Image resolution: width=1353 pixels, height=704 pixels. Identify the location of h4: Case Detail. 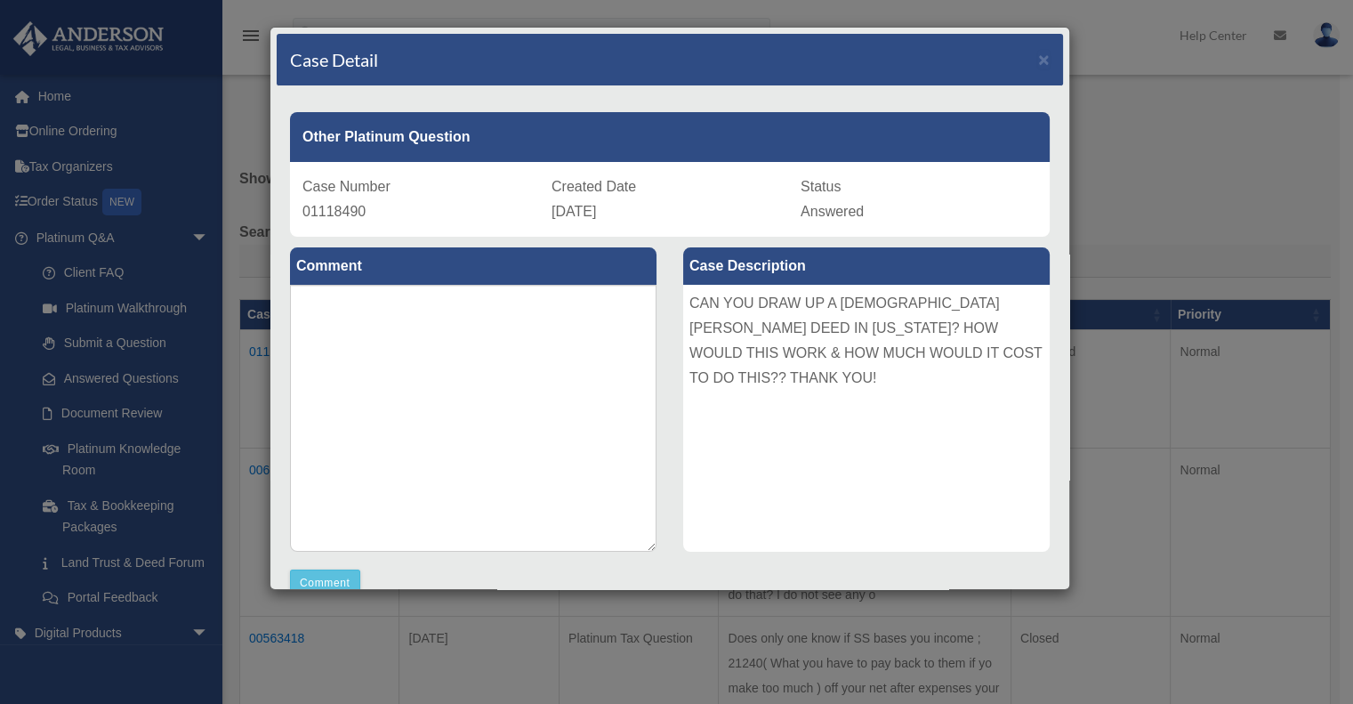
(334, 60).